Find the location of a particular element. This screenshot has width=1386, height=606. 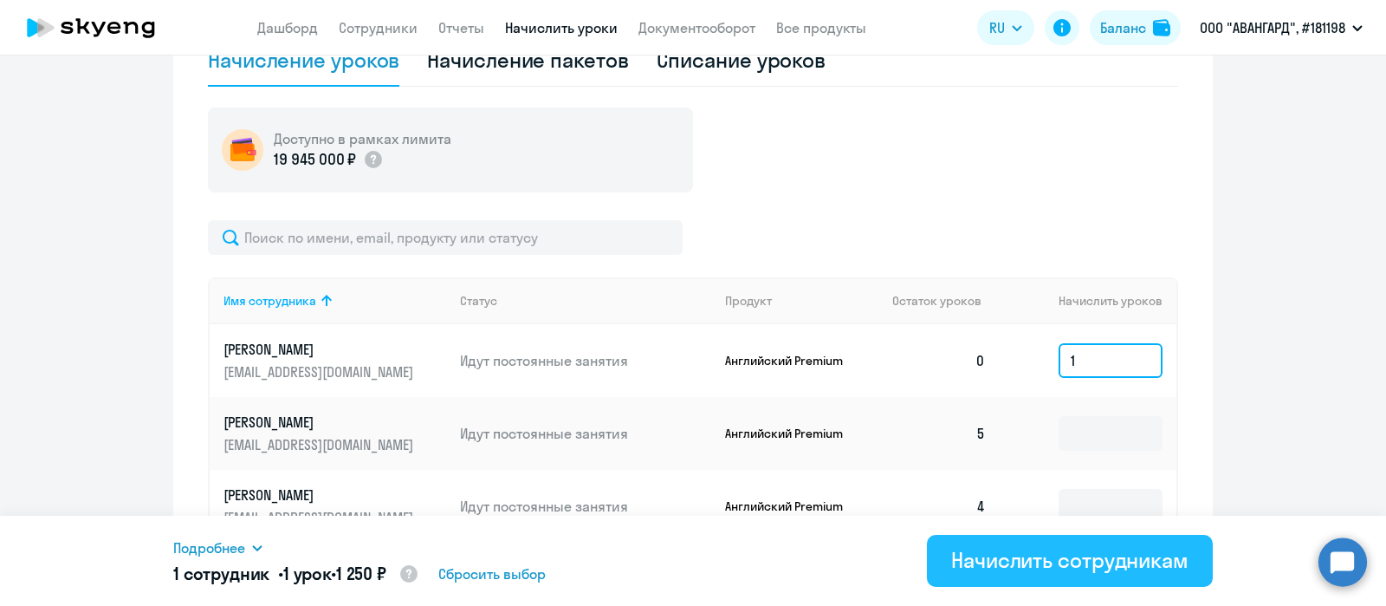

img: balance is located at coordinates (1162, 28).